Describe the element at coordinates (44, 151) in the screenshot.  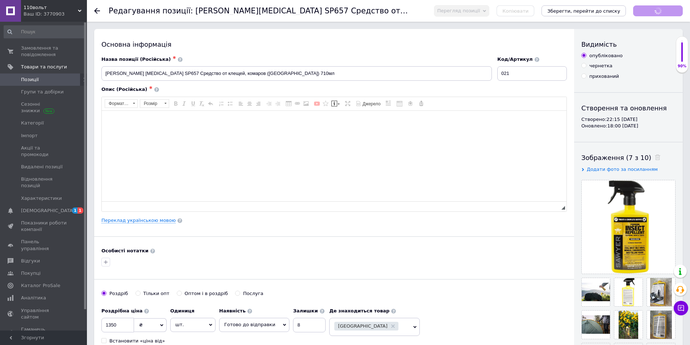
I see `span: Акції та промокоди` at that location.